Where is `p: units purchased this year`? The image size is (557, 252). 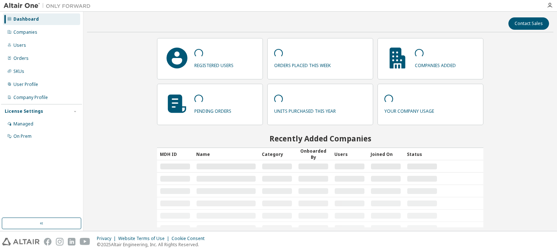 p: units purchased this year is located at coordinates (305, 110).